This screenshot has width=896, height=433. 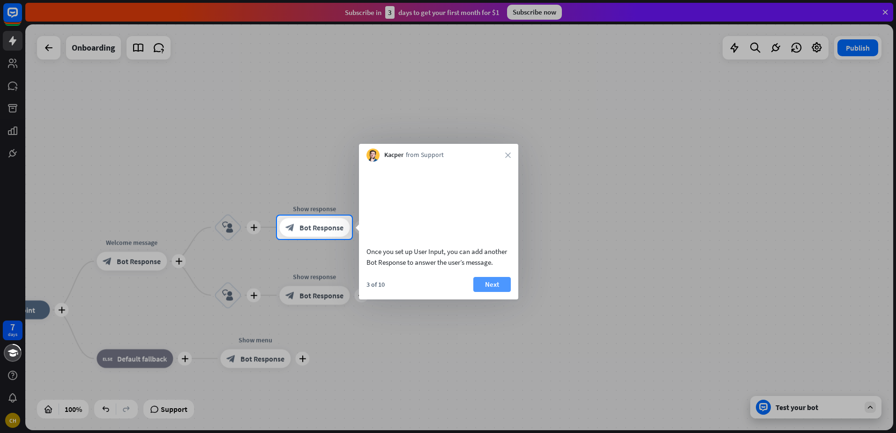 What do you see at coordinates (508, 155) in the screenshot?
I see `i: close` at bounding box center [508, 155].